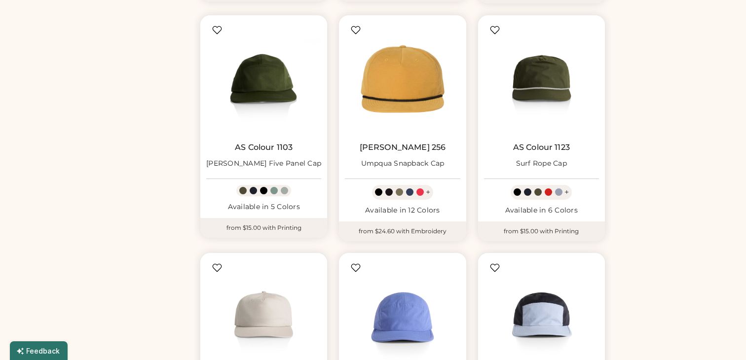  What do you see at coordinates (542, 164) in the screenshot?
I see `div: Surf Rope Cap` at bounding box center [542, 164].